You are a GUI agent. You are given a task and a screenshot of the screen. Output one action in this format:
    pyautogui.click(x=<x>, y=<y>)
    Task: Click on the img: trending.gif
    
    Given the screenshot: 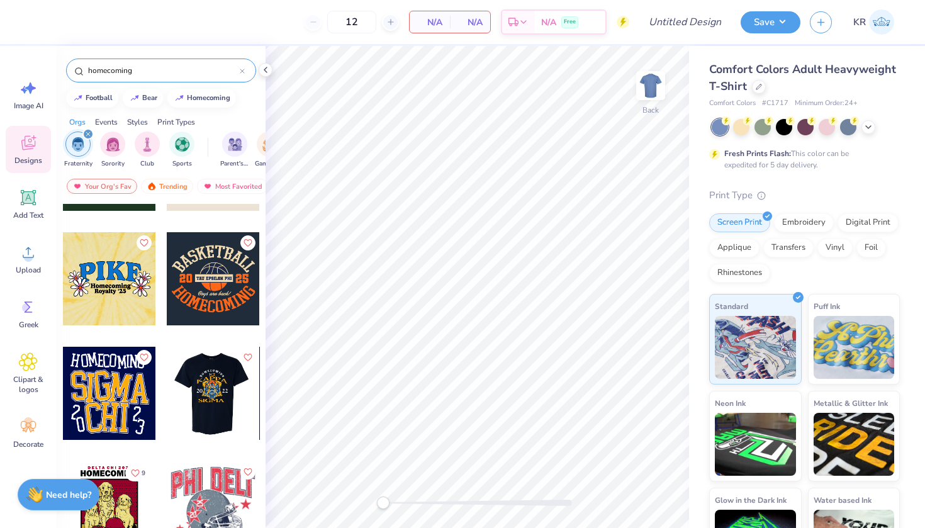 What is the action you would take?
    pyautogui.click(x=152, y=186)
    